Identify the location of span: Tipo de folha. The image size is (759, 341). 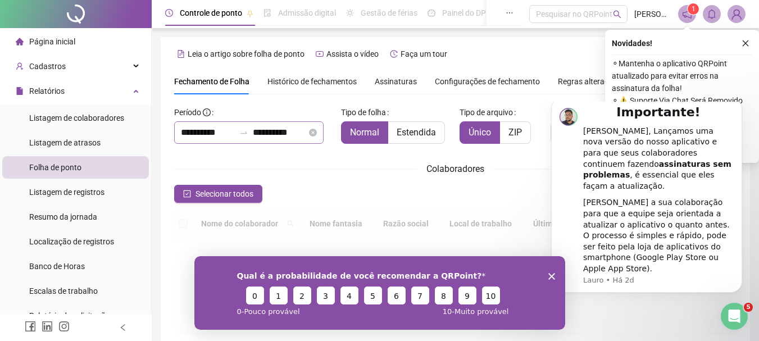
(364, 112).